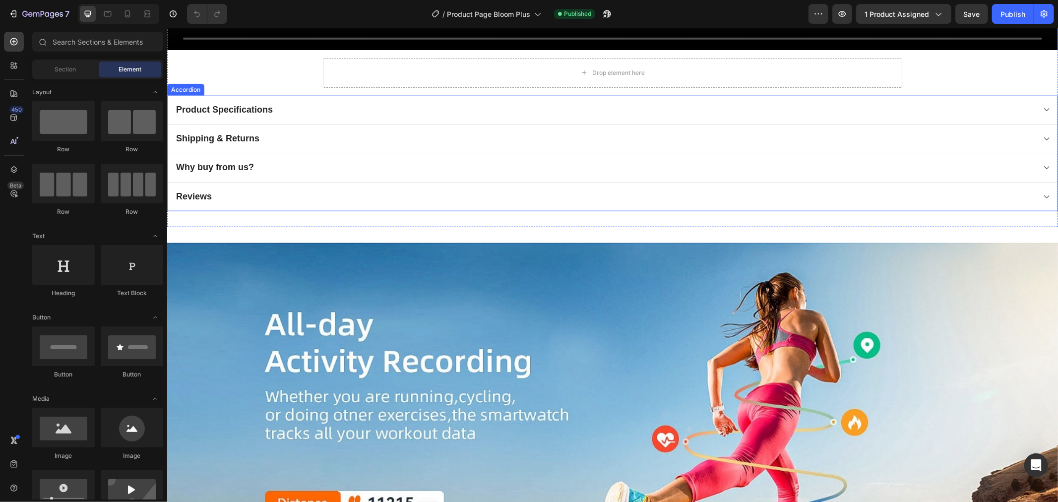 The image size is (1058, 502). I want to click on p: Product Specifications, so click(57, 82).